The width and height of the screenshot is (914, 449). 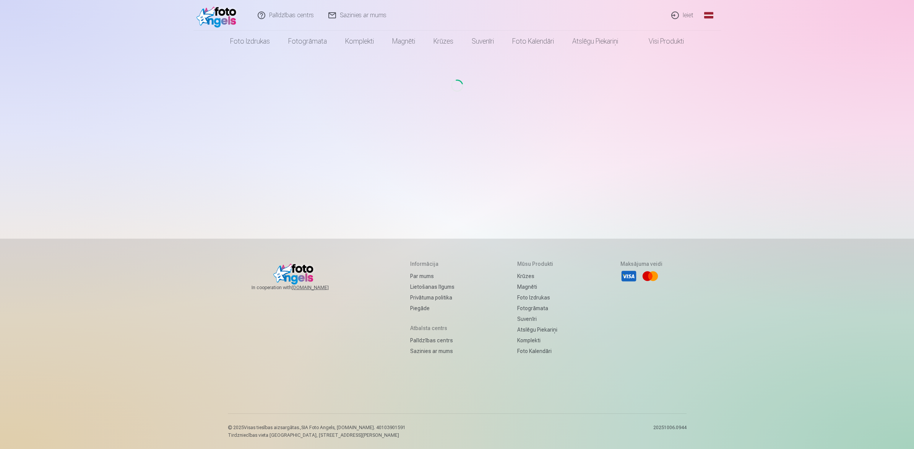 I want to click on h5: Mūsu produkti, so click(x=537, y=264).